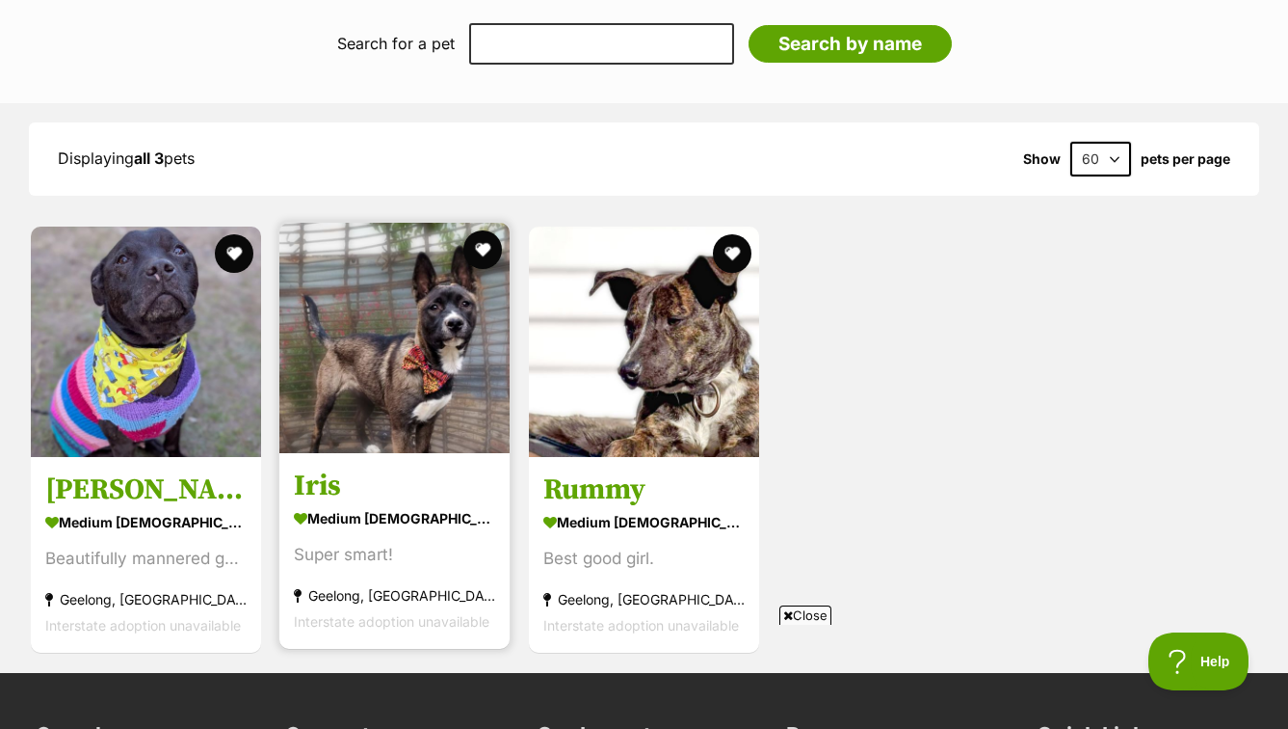 The image size is (1288, 729). What do you see at coordinates (806, 615) in the screenshot?
I see `span: Close` at bounding box center [806, 615].